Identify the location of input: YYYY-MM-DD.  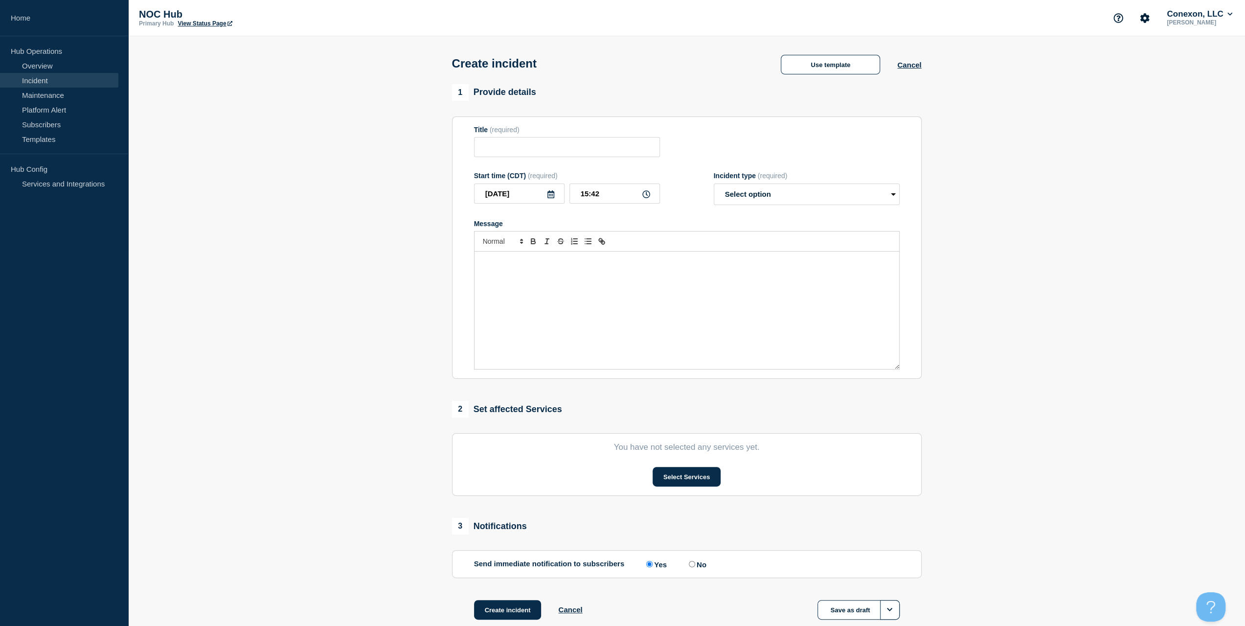
(519, 193).